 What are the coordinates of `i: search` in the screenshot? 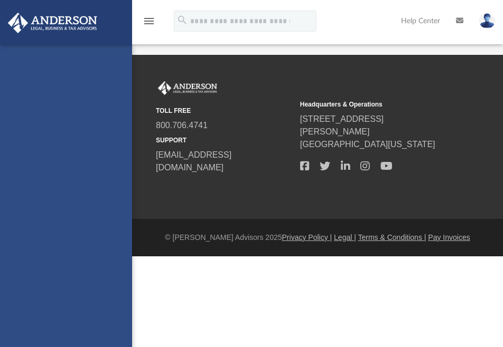 It's located at (182, 20).